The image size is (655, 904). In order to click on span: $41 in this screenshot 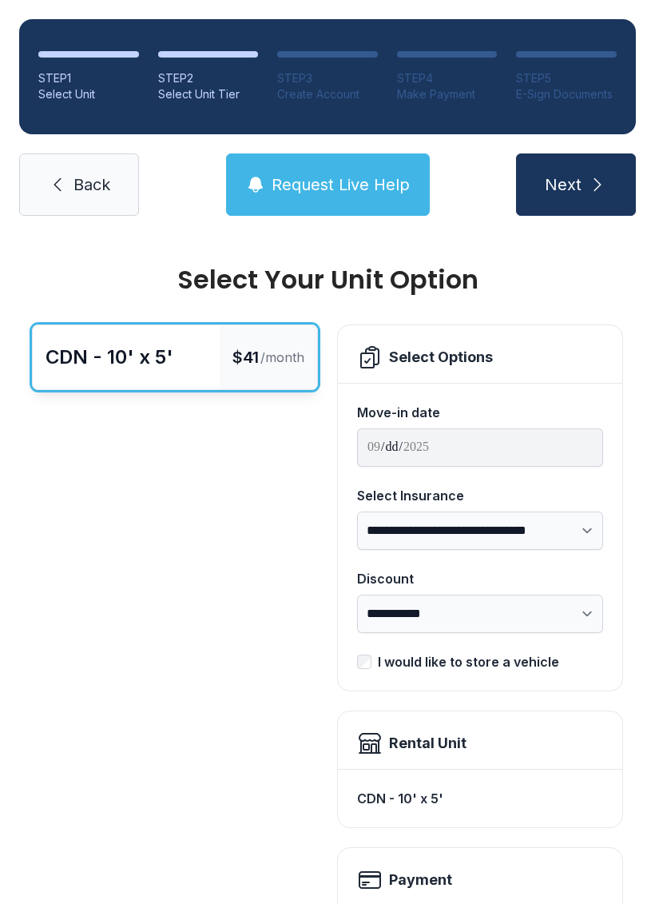, I will do `click(245, 357)`.